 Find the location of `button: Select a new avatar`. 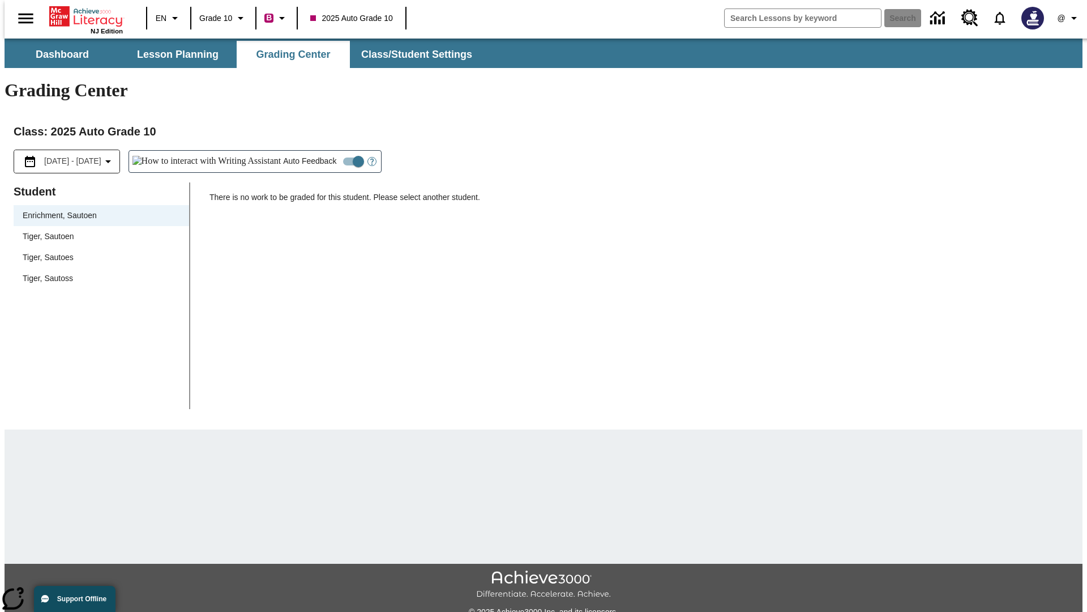

button: Select a new avatar is located at coordinates (1033, 18).